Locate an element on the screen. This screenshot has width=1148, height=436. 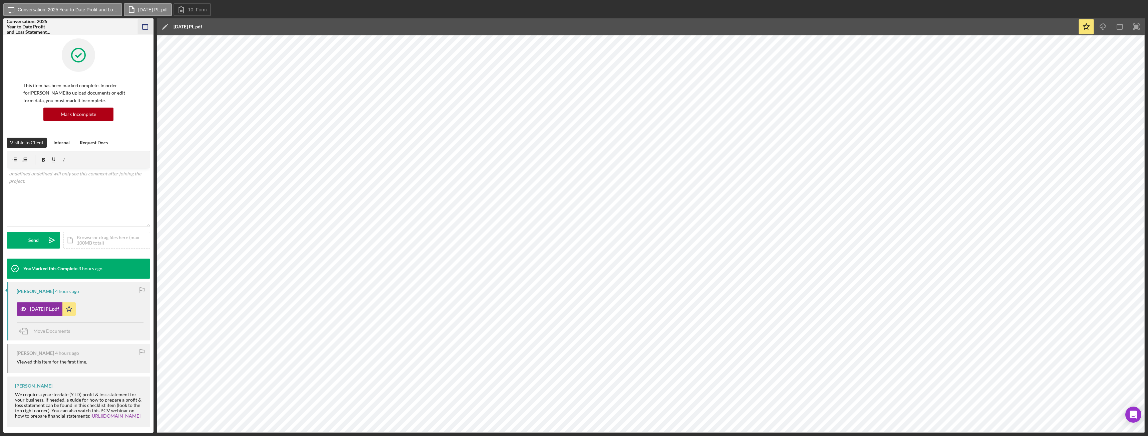
div: You Marked this Complete is located at coordinates (50, 268).